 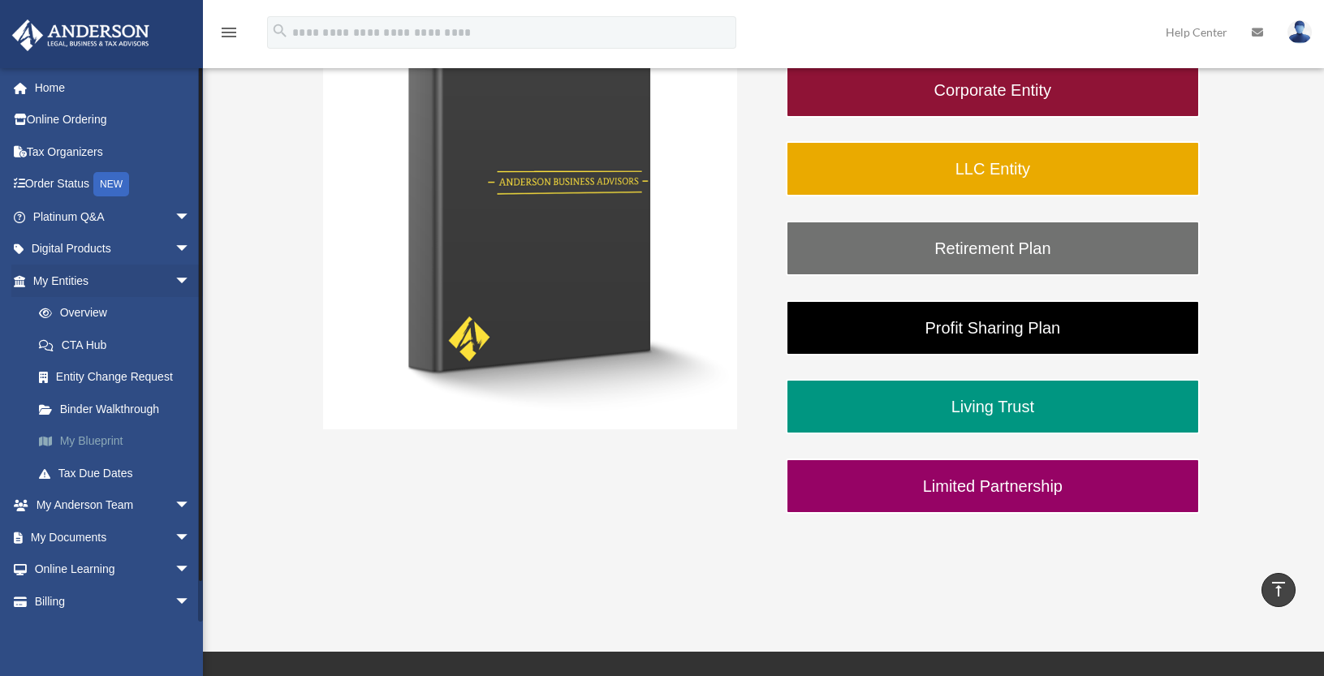 What do you see at coordinates (113, 249) in the screenshot?
I see `a: Digital Productsarrow_drop_down` at bounding box center [113, 249].